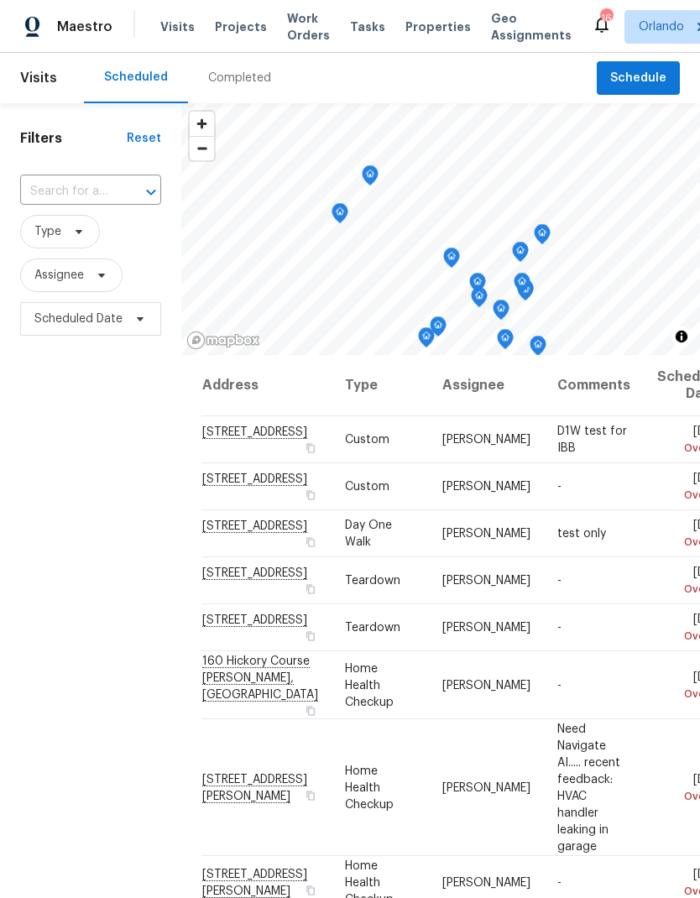 The height and width of the screenshot is (898, 700). What do you see at coordinates (380, 385) in the screenshot?
I see `th: Type` at bounding box center [380, 385].